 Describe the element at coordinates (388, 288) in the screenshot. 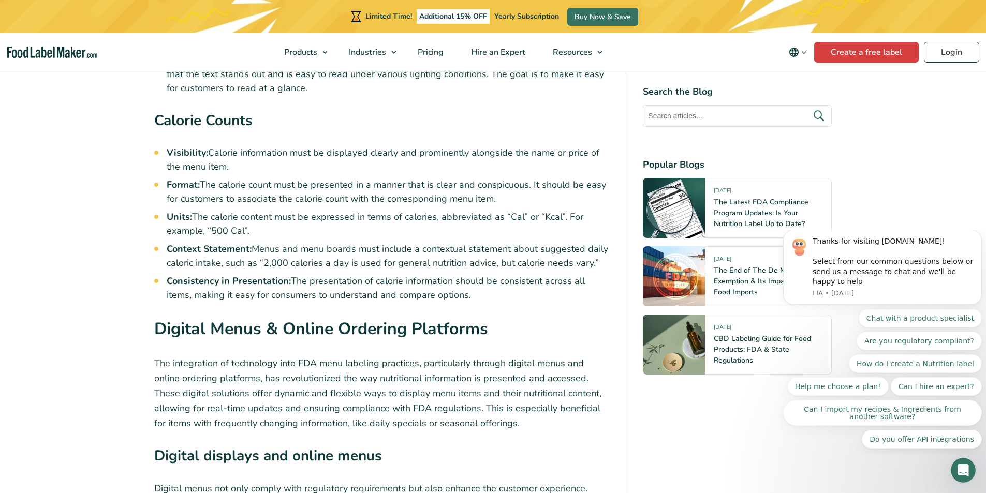

I see `li: The presentation of calorie information should be consistent across all items, making it easy for...` at that location.